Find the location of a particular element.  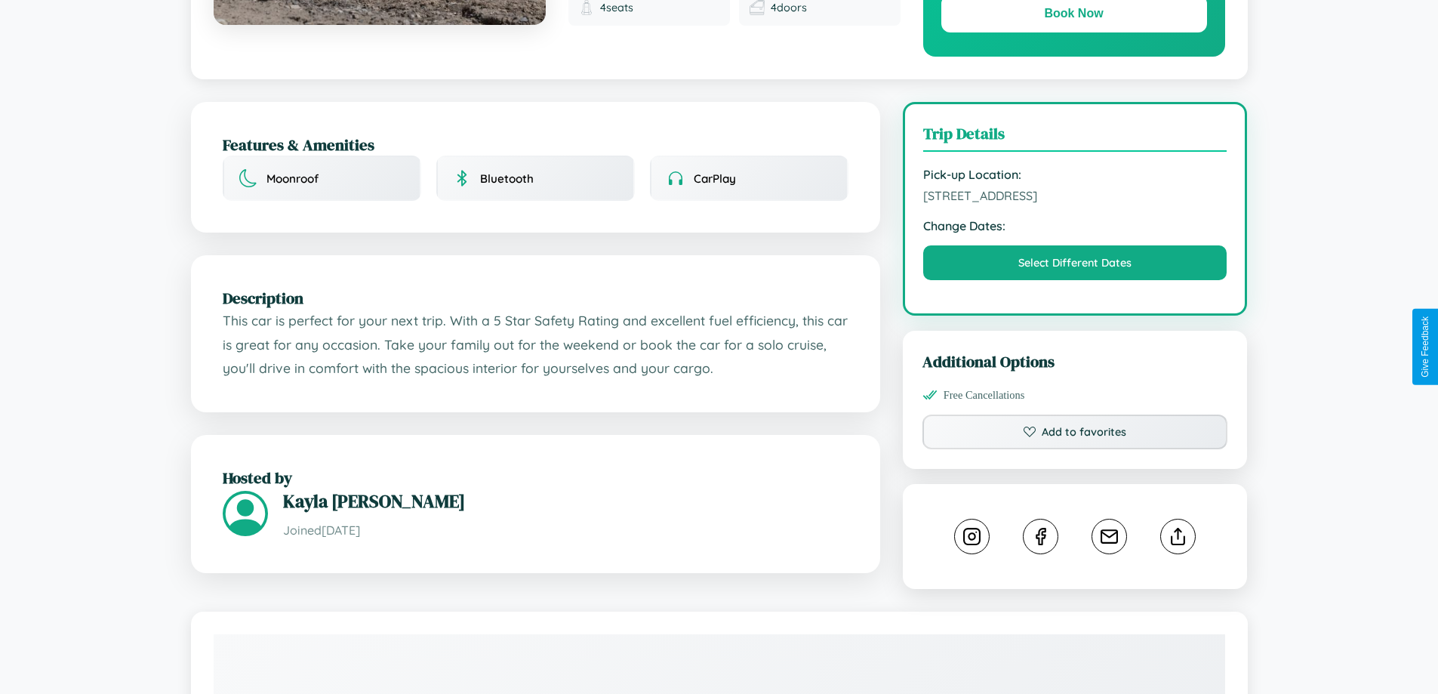

span: Bluetooth is located at coordinates (507, 178).